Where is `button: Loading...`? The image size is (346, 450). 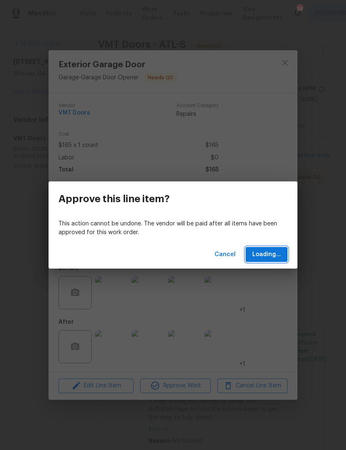 button: Loading... is located at coordinates (267, 255).